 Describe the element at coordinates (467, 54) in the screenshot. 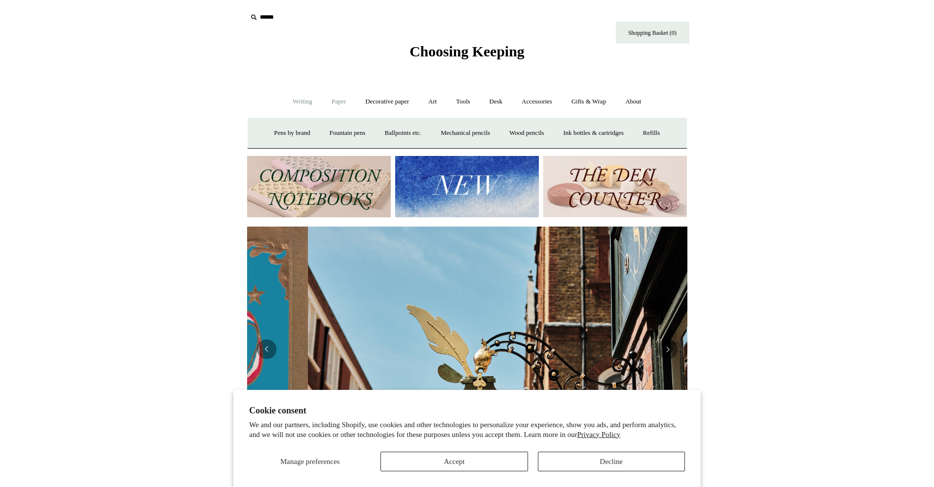

I see `a: Choosing Keeping` at that location.